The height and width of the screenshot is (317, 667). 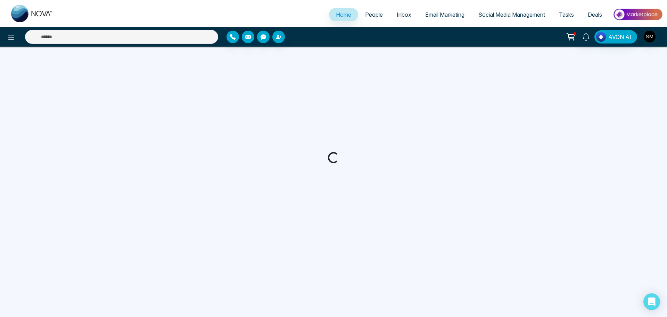 I want to click on a: Social Media Management, so click(x=512, y=15).